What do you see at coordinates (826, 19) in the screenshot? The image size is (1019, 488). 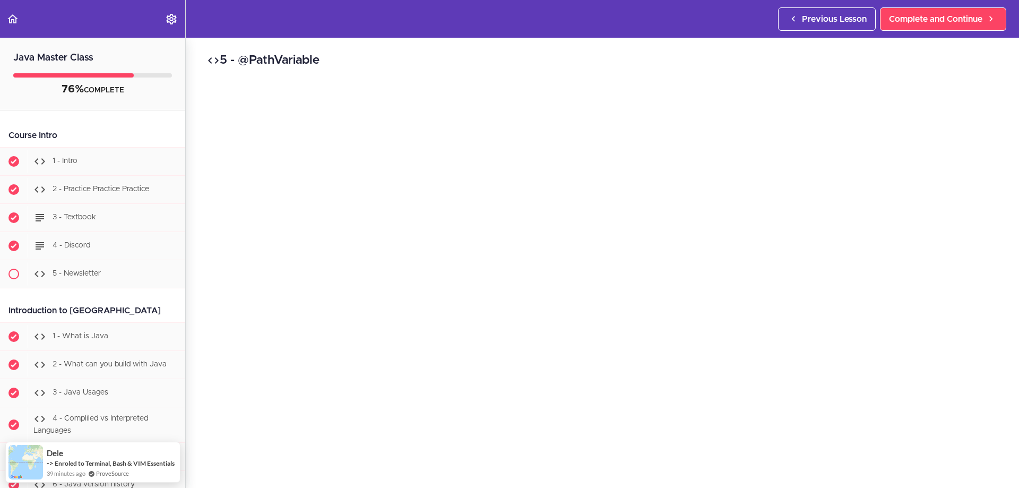 I see `a: Previous Lesson` at bounding box center [826, 19].